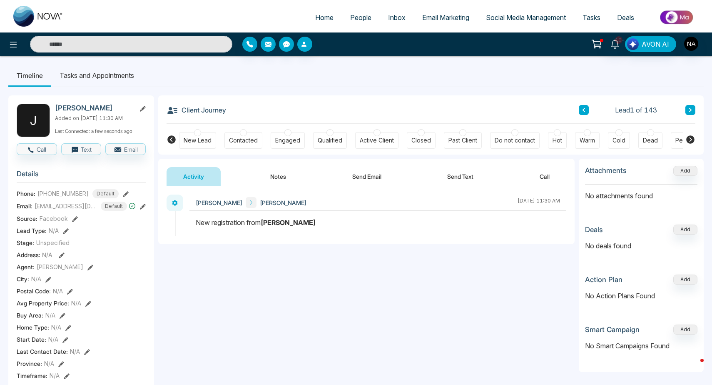 The width and height of the screenshot is (712, 385). Describe the element at coordinates (53, 242) in the screenshot. I see `span: Unspecified` at that location.